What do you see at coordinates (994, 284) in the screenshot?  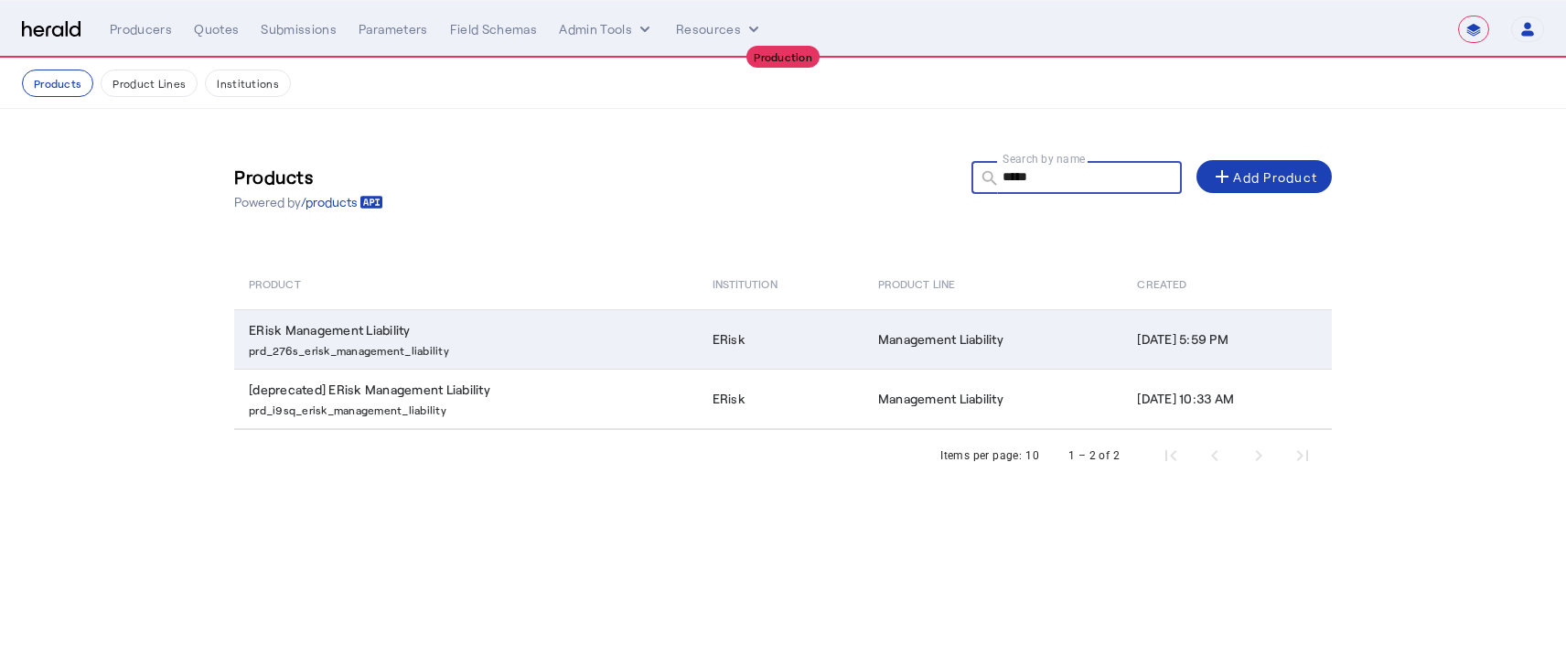 I see `th: Product Line` at bounding box center [994, 284].